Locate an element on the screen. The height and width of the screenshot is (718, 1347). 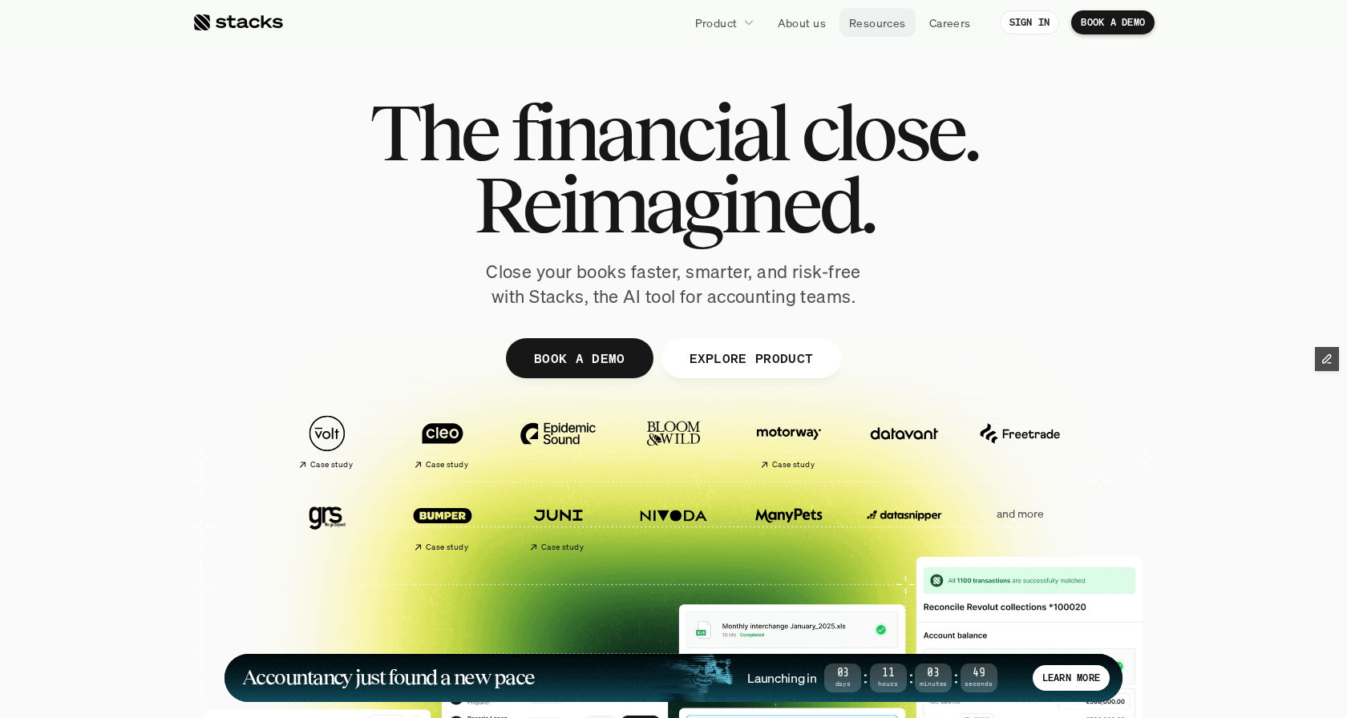
a: EXPLORE PRODUCT is located at coordinates (751, 358).